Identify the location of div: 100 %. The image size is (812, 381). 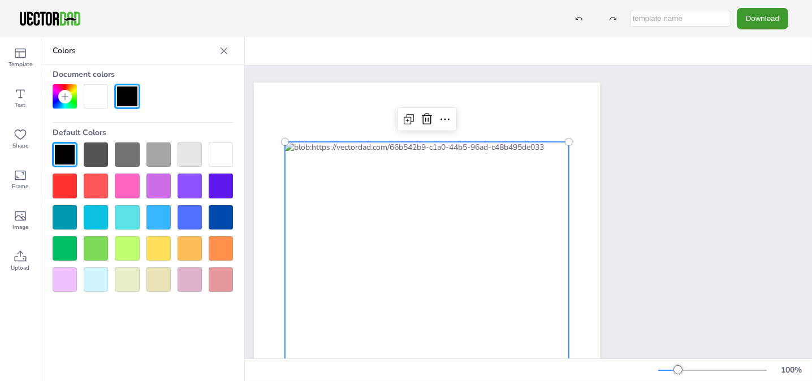
(791, 370).